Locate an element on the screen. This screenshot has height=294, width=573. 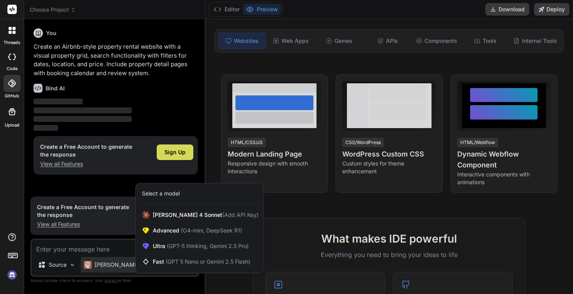
span: (O4-mini, DeepSeek R1) is located at coordinates (211, 231).